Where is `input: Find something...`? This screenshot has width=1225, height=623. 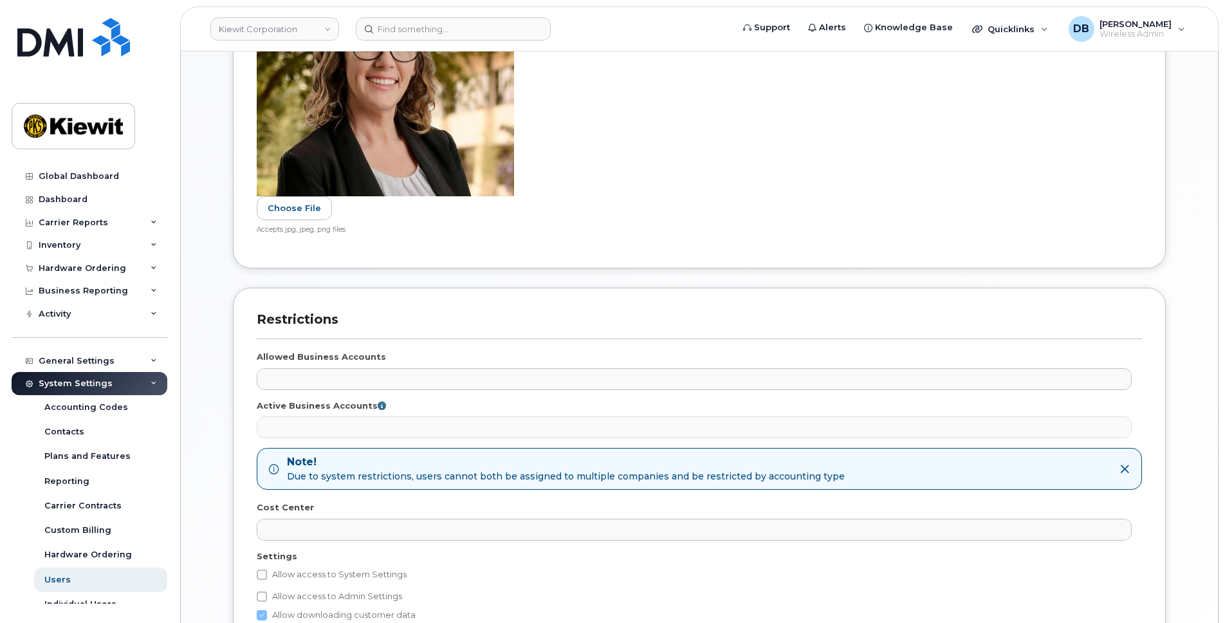 input: Find something... is located at coordinates (453, 29).